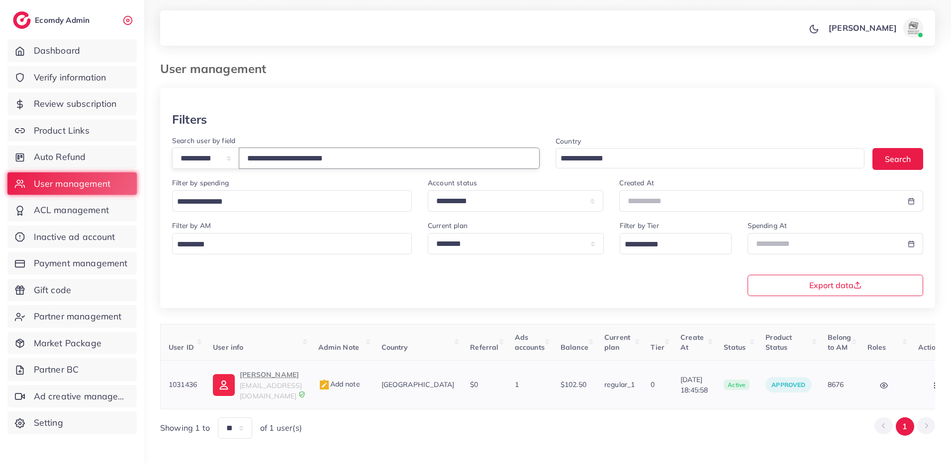  What do you see at coordinates (72, 290) in the screenshot?
I see `a: Gift code` at bounding box center [72, 290].